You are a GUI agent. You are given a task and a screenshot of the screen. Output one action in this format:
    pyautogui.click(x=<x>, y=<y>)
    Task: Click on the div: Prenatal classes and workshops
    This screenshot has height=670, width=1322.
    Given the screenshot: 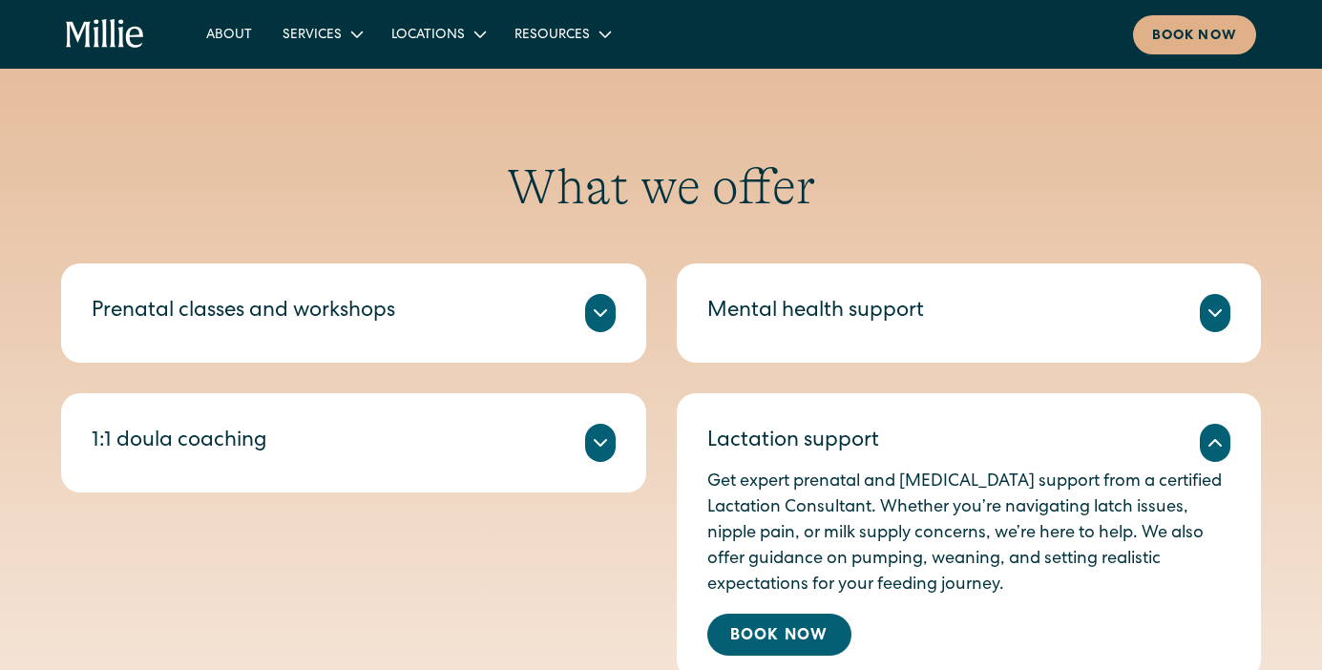 What is the action you would take?
    pyautogui.click(x=243, y=312)
    